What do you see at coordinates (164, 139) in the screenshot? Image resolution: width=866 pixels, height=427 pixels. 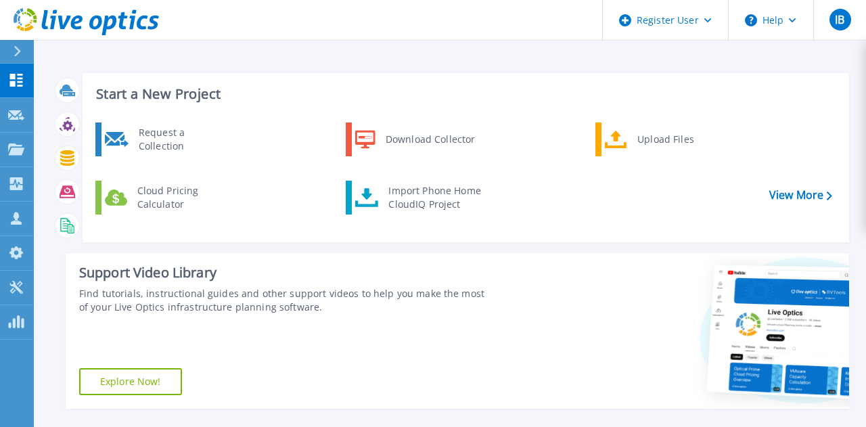 I see `a: Request a Collection` at bounding box center [164, 139].